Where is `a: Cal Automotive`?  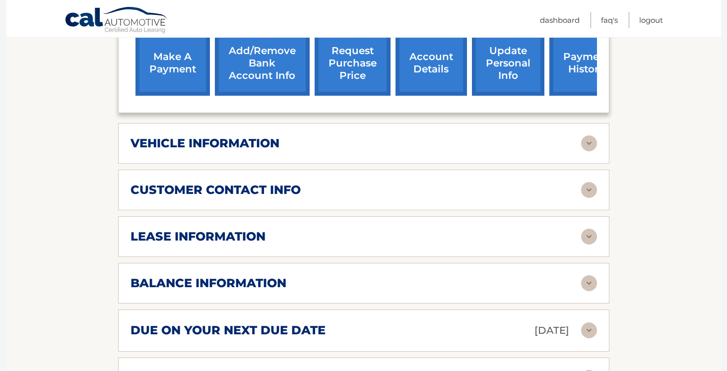 a: Cal Automotive is located at coordinates (117, 21).